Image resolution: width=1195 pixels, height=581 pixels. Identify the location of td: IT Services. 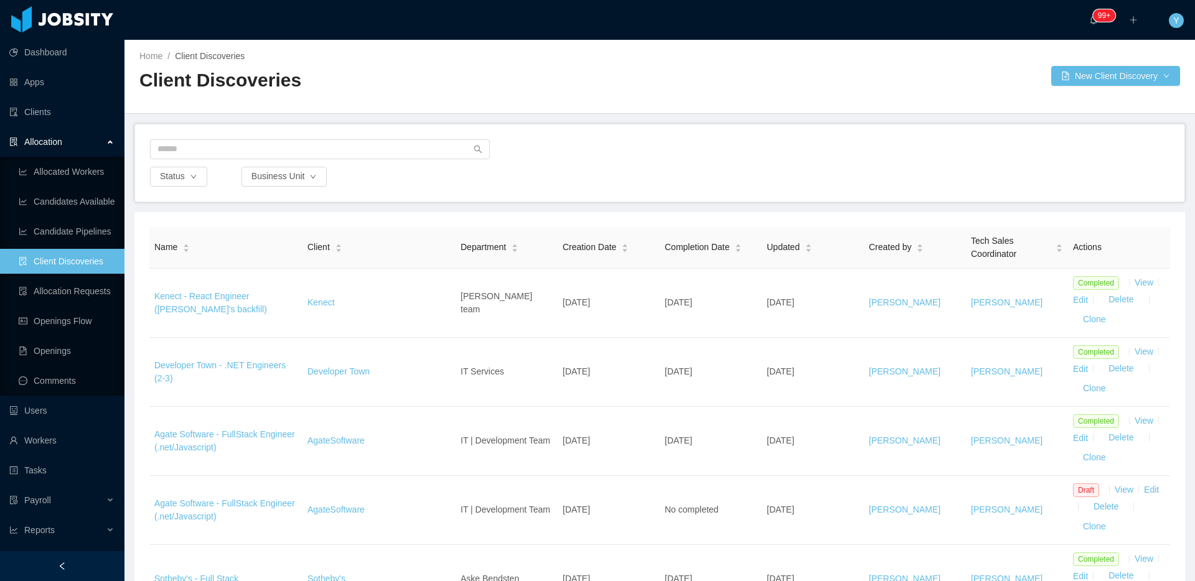
(507, 372).